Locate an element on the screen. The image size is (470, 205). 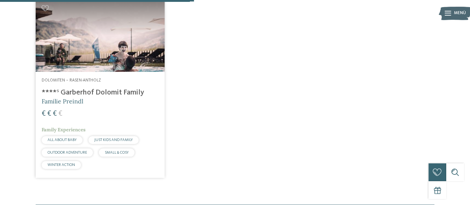
span: SMALL & COSY is located at coordinates (117, 152).